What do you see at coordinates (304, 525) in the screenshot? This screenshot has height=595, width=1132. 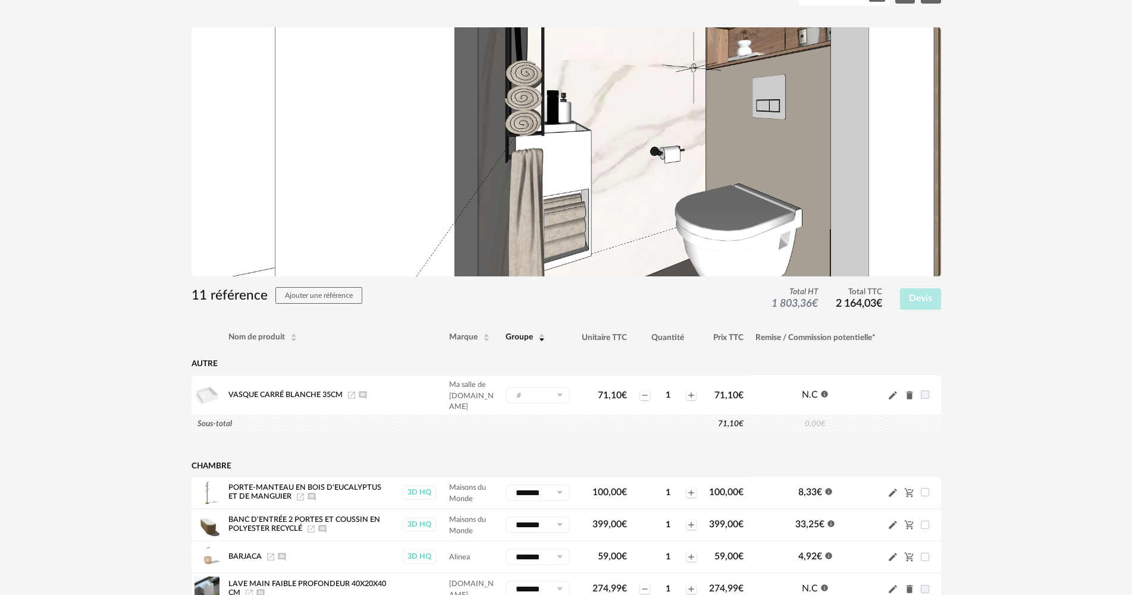 I see `span: Banc d'entrée 2 portes et coussin en polyester recyclé` at bounding box center [304, 525].